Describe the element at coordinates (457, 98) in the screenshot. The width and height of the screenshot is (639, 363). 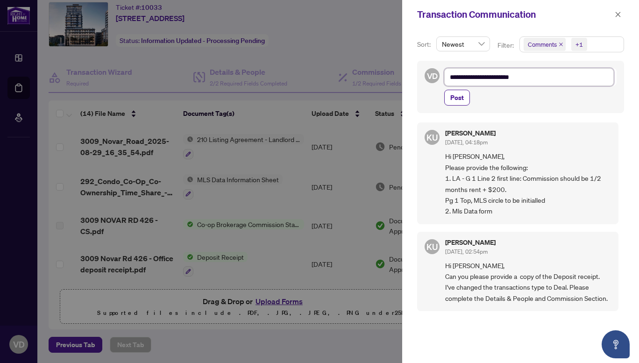
I see `button: Post` at that location.